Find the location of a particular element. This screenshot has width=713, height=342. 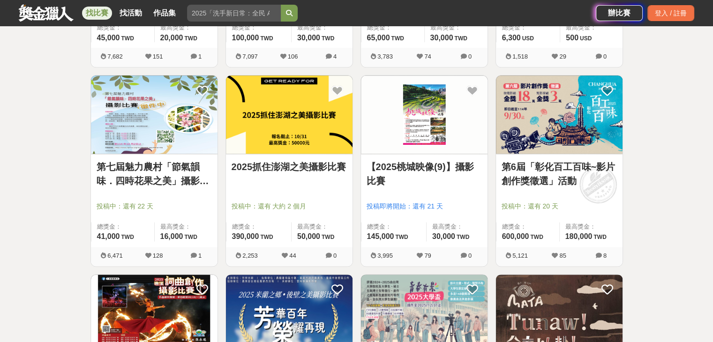

span: 145,000 is located at coordinates (380, 236).